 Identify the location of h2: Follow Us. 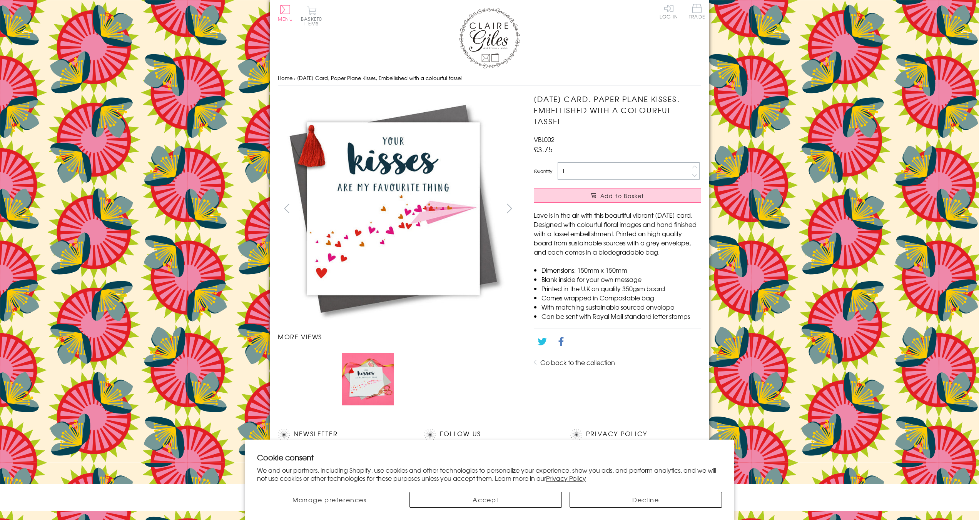
(489, 435).